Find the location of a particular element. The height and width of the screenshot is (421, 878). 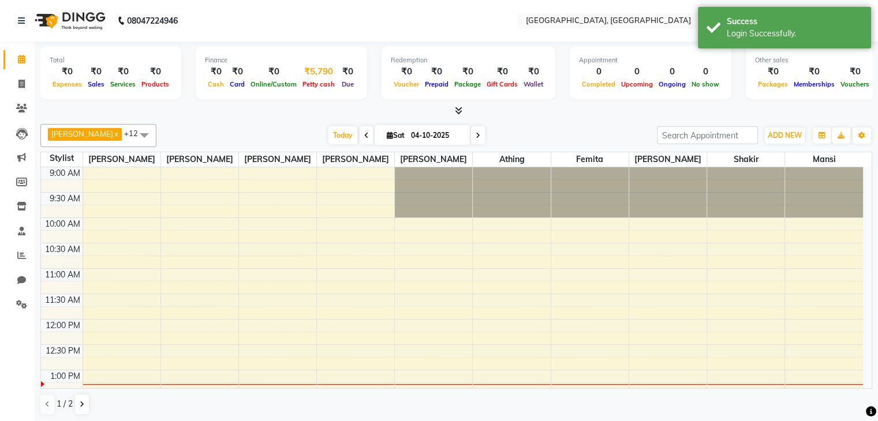

b: 08047224946 is located at coordinates (152, 21).